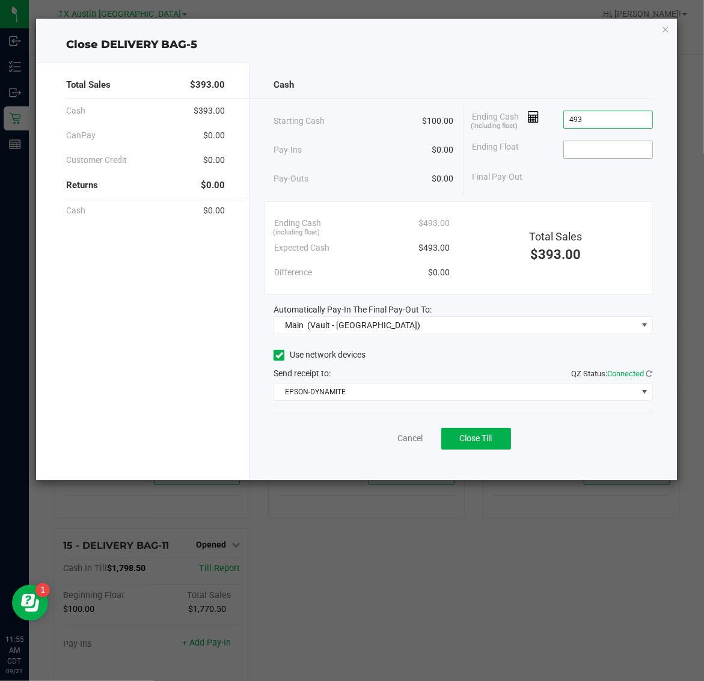 This screenshot has width=704, height=681. I want to click on span: Starting Cash, so click(299, 121).